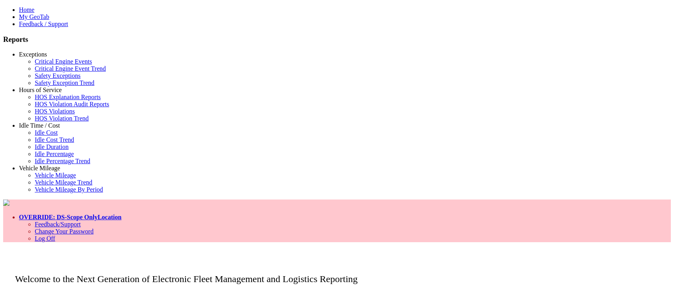  What do you see at coordinates (43, 24) in the screenshot?
I see `a: Feedback / Support` at bounding box center [43, 24].